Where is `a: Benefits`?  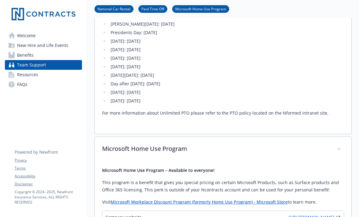
a: Benefits is located at coordinates (43, 55).